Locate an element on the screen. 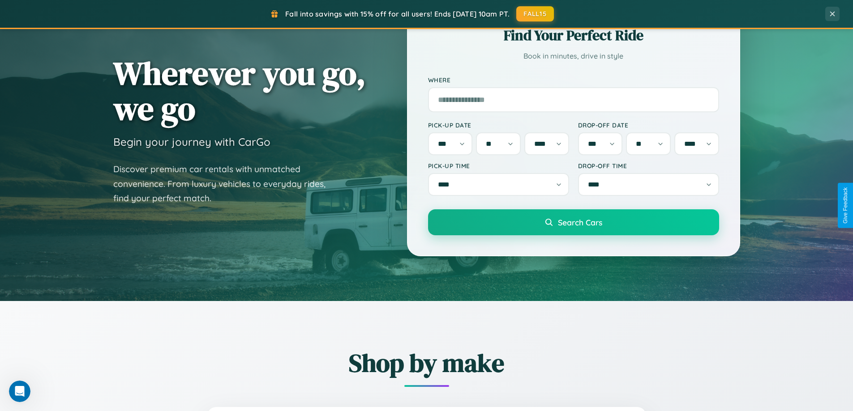 The height and width of the screenshot is (411, 853). label: Drop-off Date is located at coordinates (648, 125).